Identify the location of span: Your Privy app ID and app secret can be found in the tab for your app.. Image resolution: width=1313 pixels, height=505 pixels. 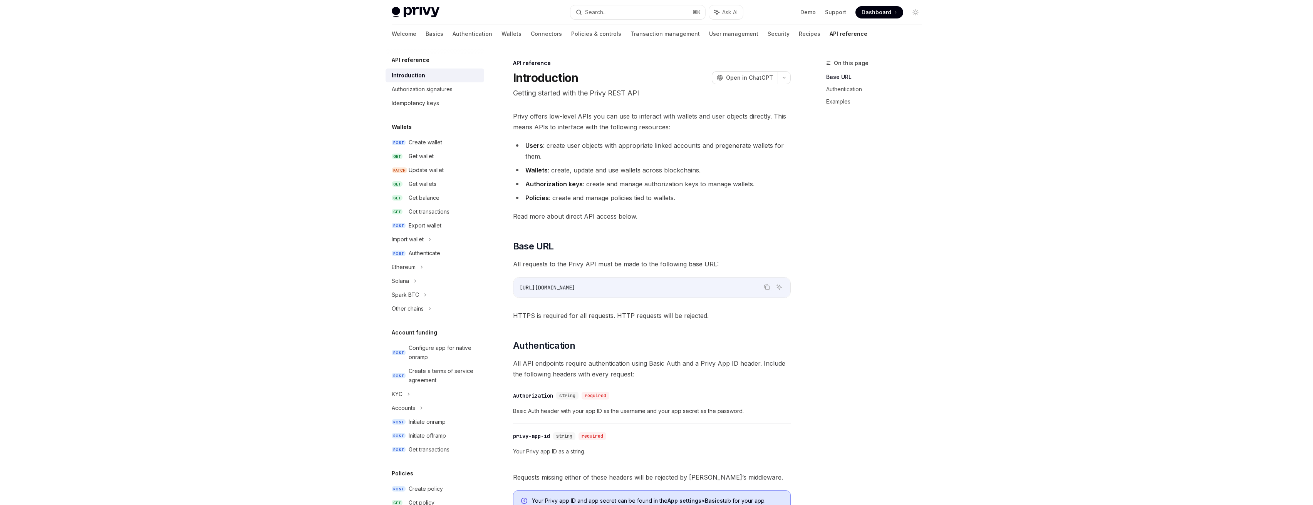
(657, 501).